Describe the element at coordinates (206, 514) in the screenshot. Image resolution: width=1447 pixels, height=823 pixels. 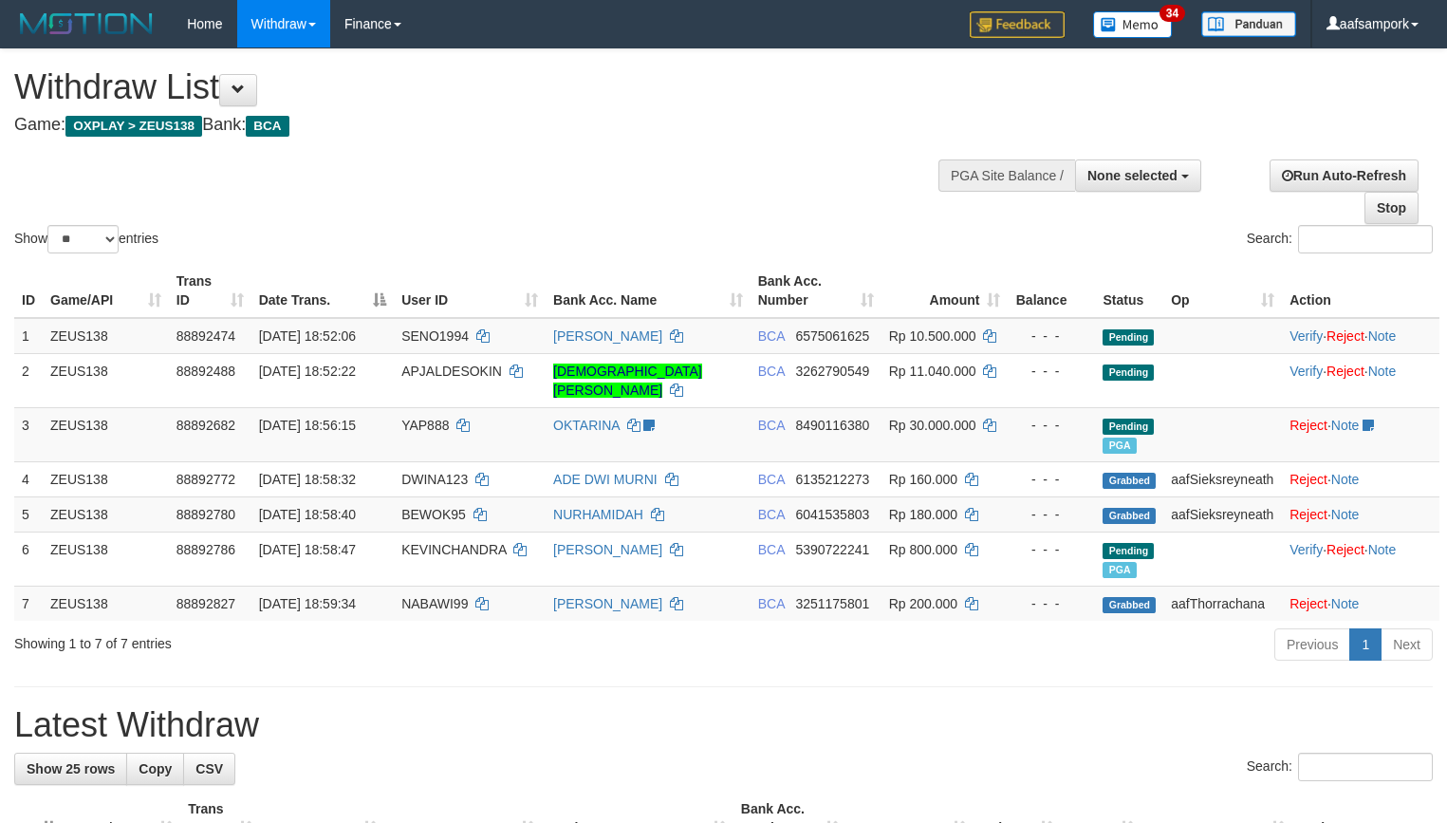
I see `span: 88892780` at that location.